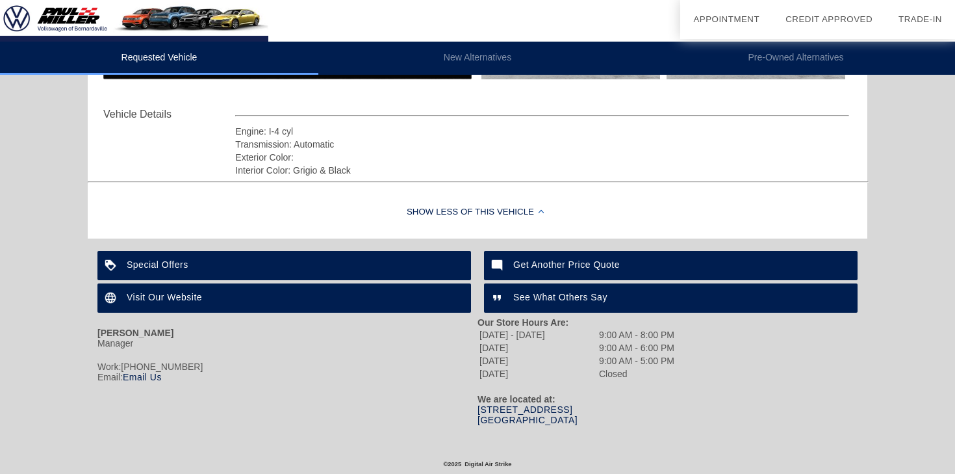  I want to click on img: ic_mode_comment_white_24dp_2x.png, so click(498, 265).